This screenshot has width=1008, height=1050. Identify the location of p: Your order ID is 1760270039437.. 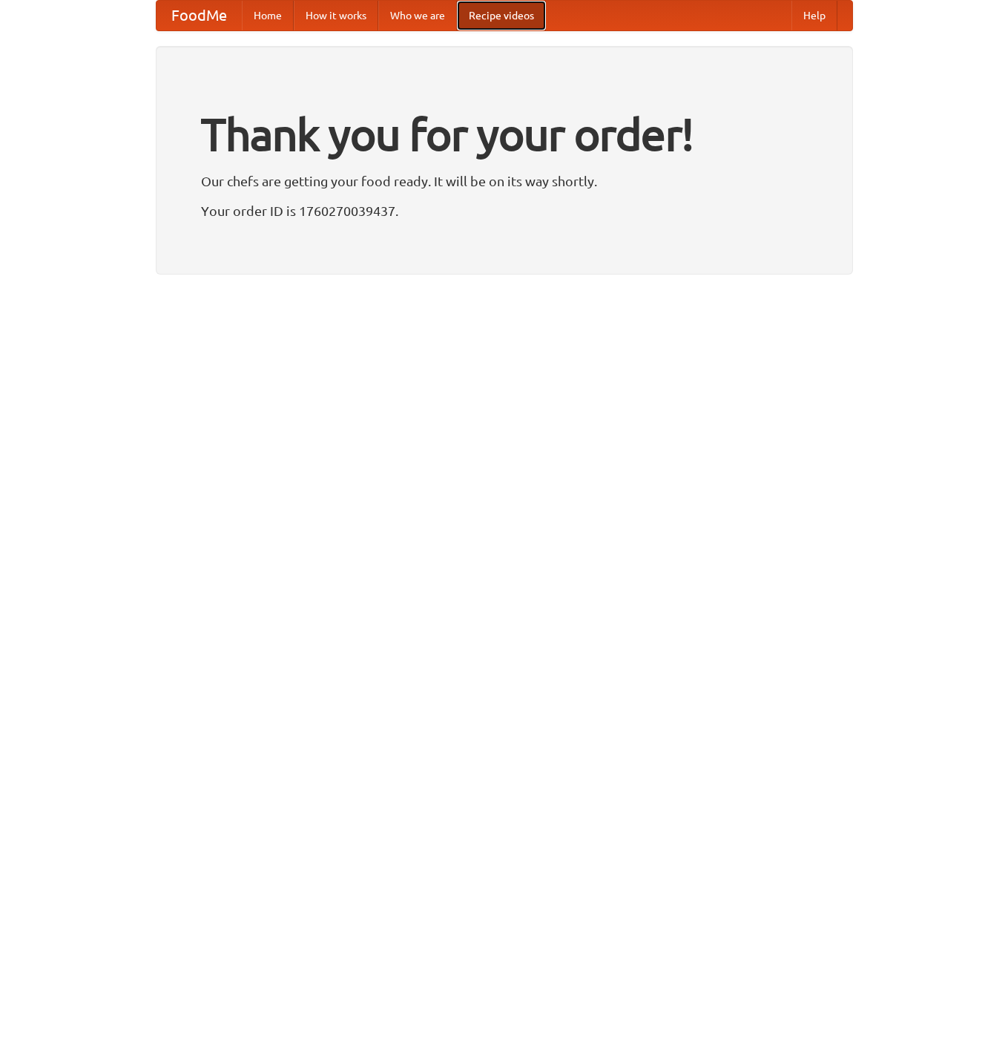
(505, 211).